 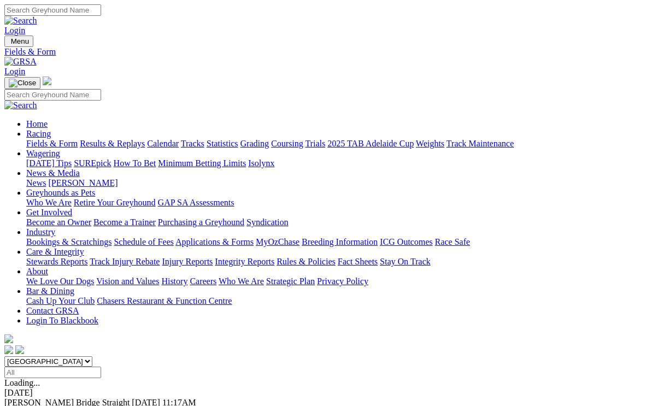 I want to click on div: Greyhounds as Pets, so click(x=333, y=203).